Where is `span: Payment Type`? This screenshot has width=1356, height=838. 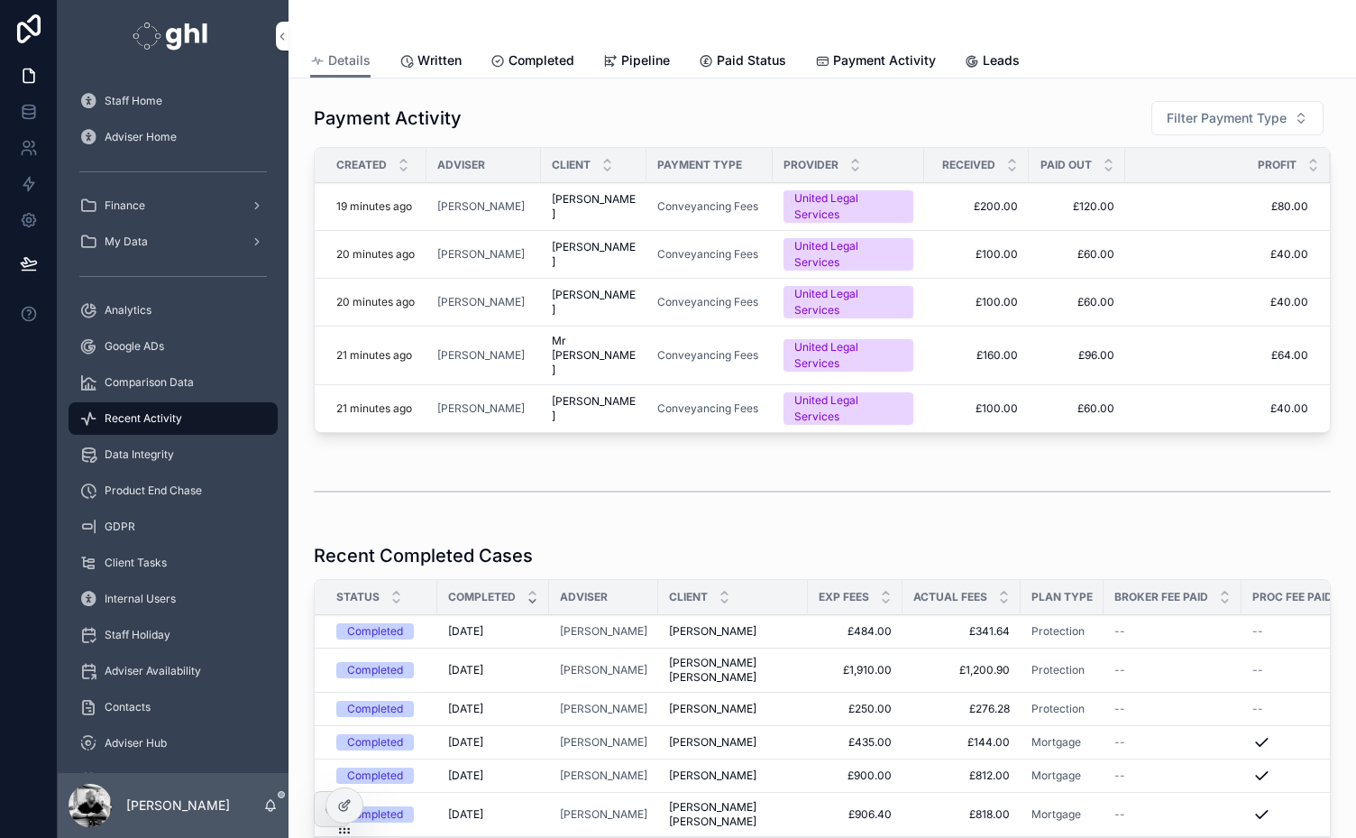
span: Payment Type is located at coordinates (700, 165).